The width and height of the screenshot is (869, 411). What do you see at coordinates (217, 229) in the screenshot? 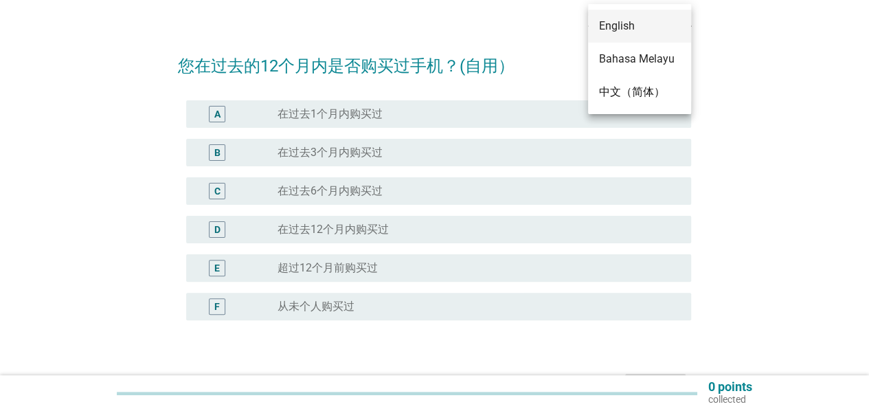
I see `div: D` at bounding box center [217, 229].